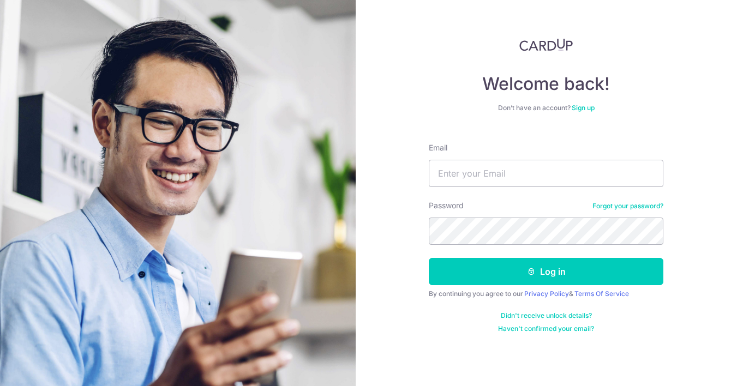 This screenshot has height=386, width=737. Describe the element at coordinates (446, 206) in the screenshot. I see `label: Password` at that location.